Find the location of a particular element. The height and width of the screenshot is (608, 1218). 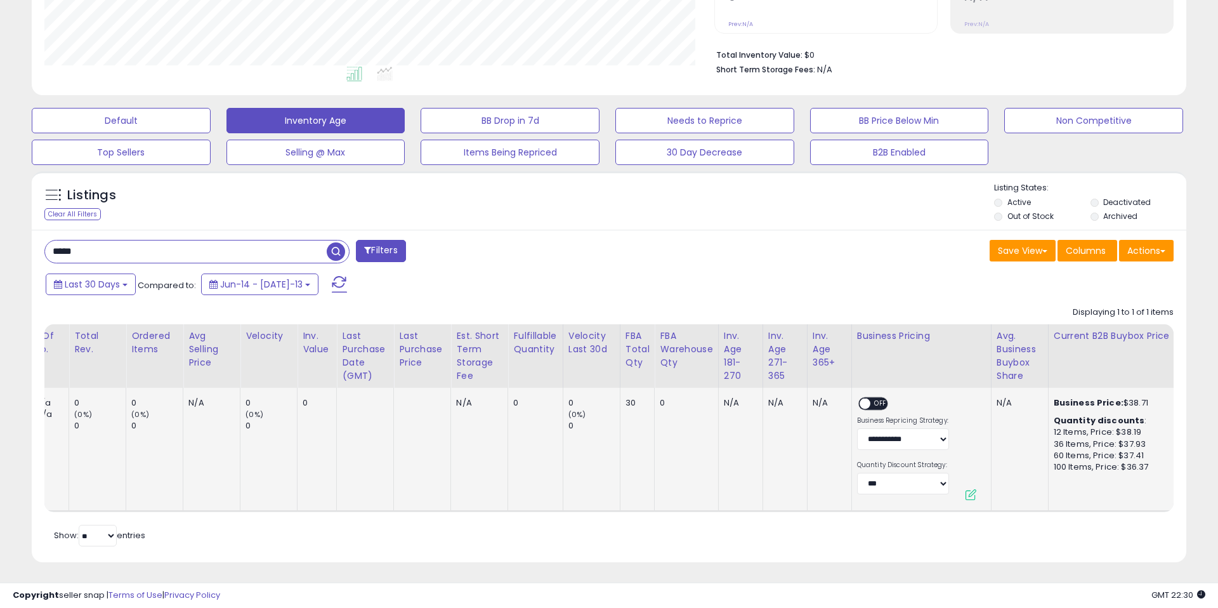

span: OFF is located at coordinates (881, 404).